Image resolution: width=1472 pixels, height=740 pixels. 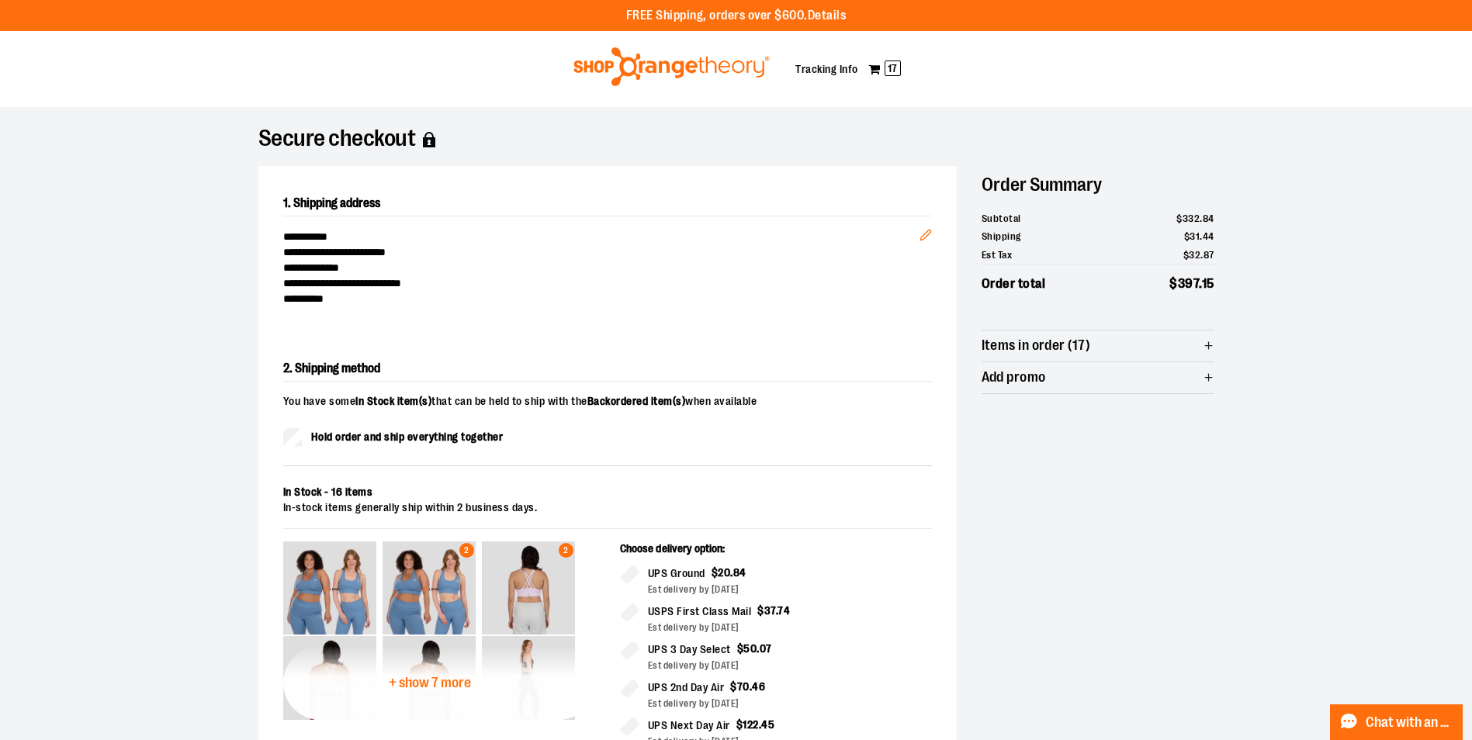 I want to click on span: USPS First Class Mail, so click(x=700, y=611).